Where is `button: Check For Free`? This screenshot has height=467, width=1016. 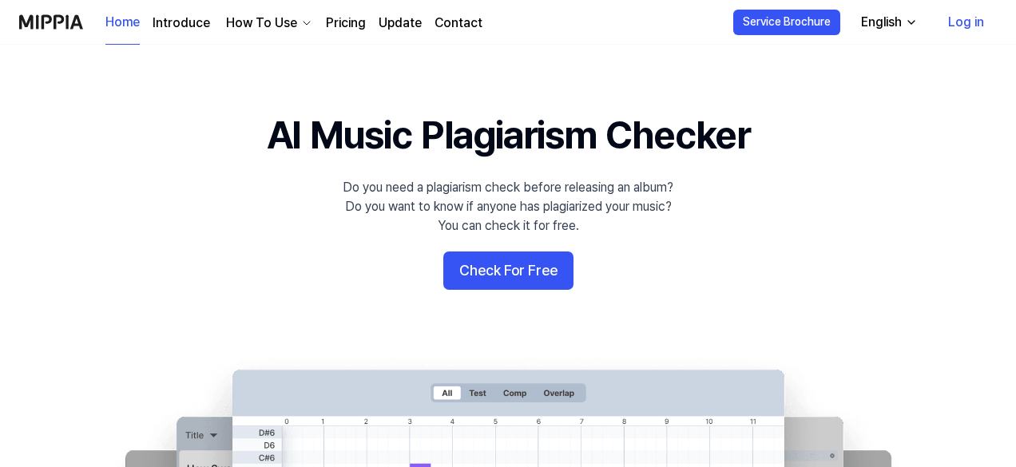
button: Check For Free is located at coordinates (508, 271).